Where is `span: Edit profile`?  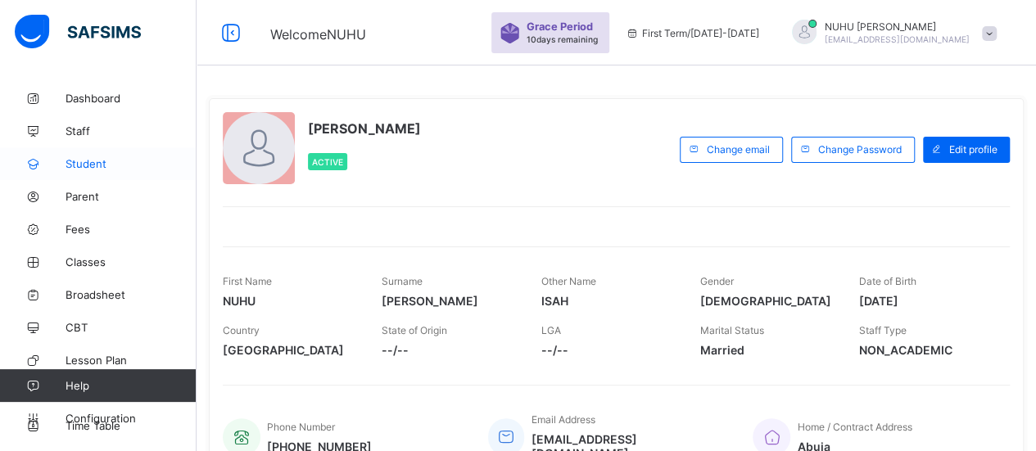 span: Edit profile is located at coordinates (973, 149).